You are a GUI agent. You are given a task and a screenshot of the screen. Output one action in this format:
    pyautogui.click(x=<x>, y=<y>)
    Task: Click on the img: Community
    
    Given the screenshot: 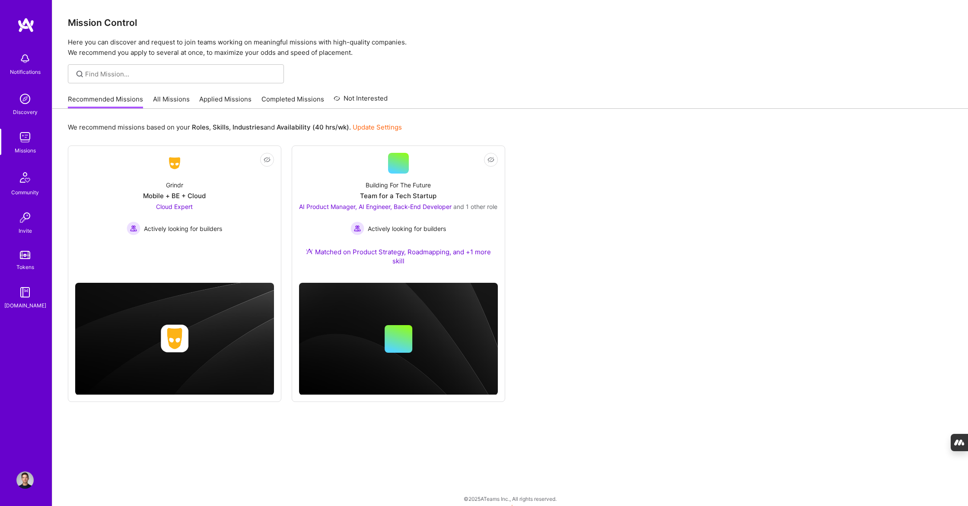 What is the action you would take?
    pyautogui.click(x=25, y=178)
    